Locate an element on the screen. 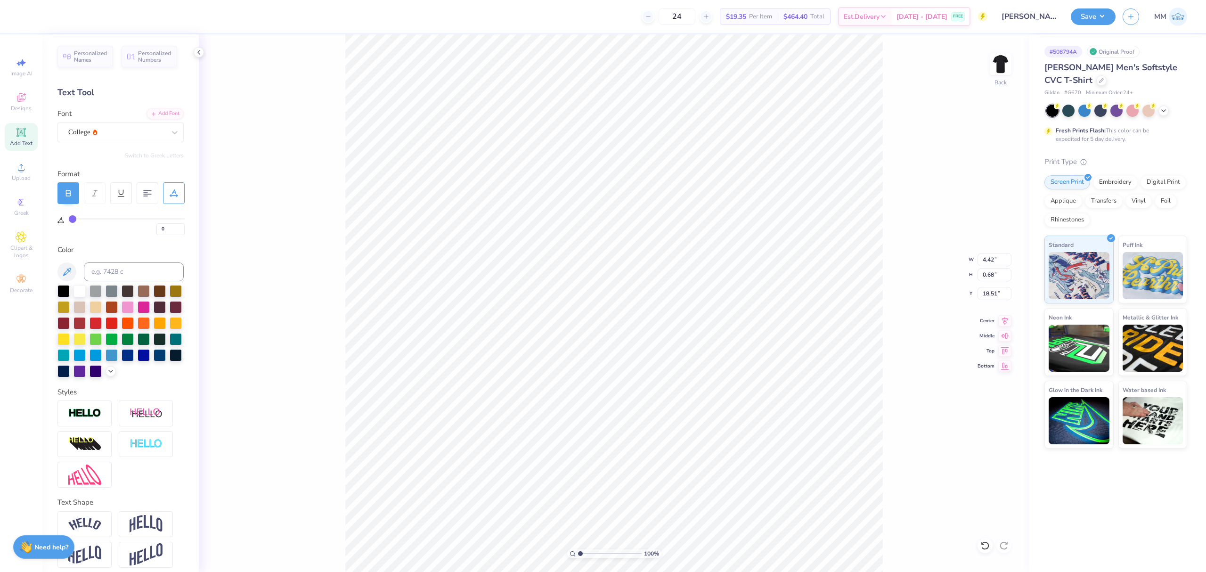  span: Clipart & logos is located at coordinates (21, 252).